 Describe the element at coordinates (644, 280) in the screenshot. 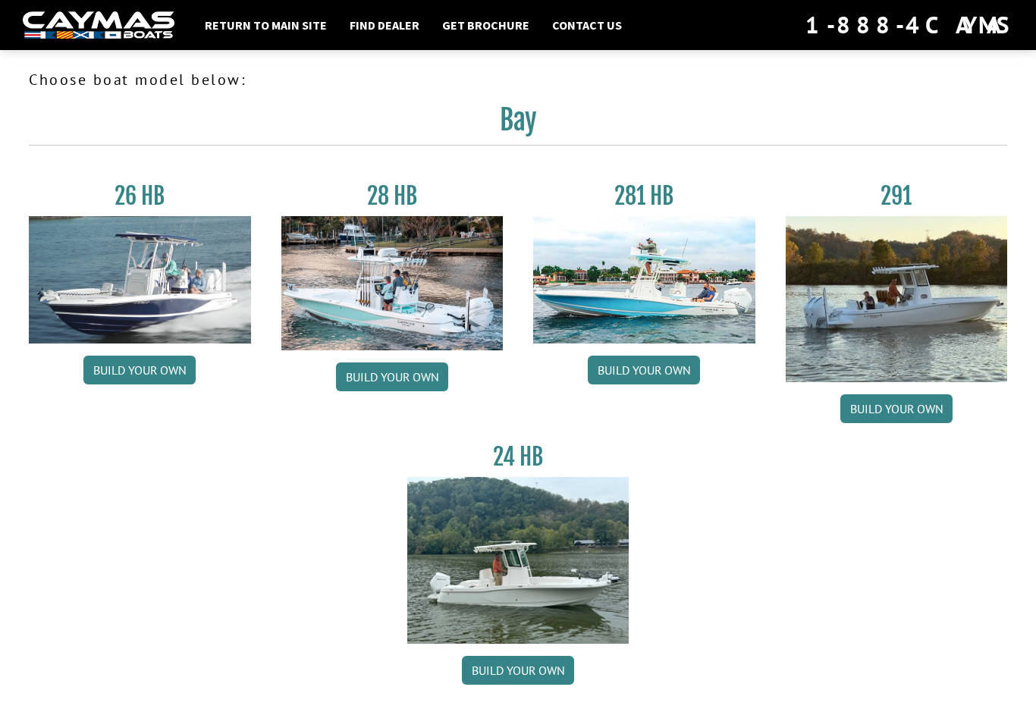

I see `img: 28-hb-twin.jpg` at that location.